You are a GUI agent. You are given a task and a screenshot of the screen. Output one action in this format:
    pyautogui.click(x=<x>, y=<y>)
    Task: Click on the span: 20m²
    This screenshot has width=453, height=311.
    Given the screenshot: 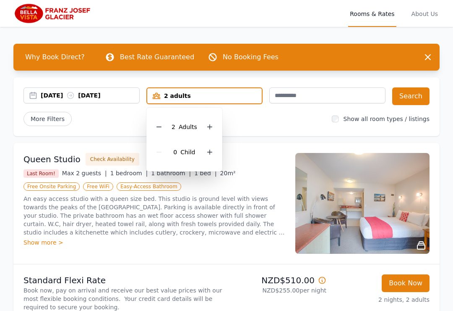 What is the action you would take?
    pyautogui.click(x=228, y=173)
    